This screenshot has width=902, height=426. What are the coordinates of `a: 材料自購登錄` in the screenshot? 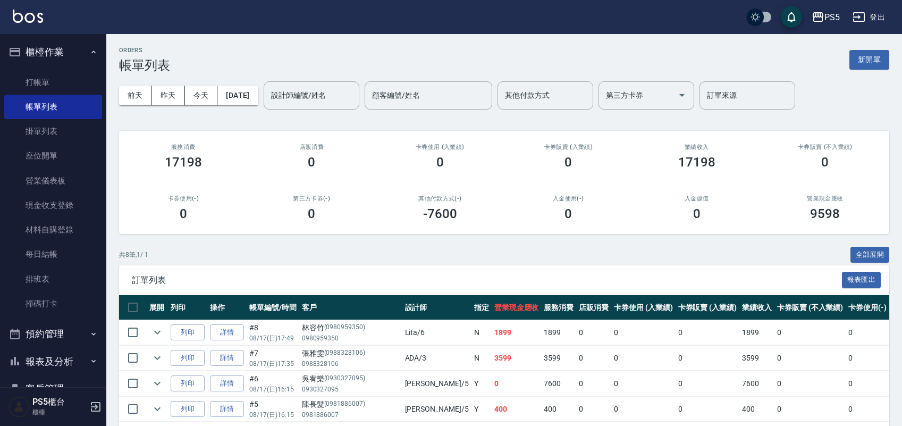 It's located at (53, 230).